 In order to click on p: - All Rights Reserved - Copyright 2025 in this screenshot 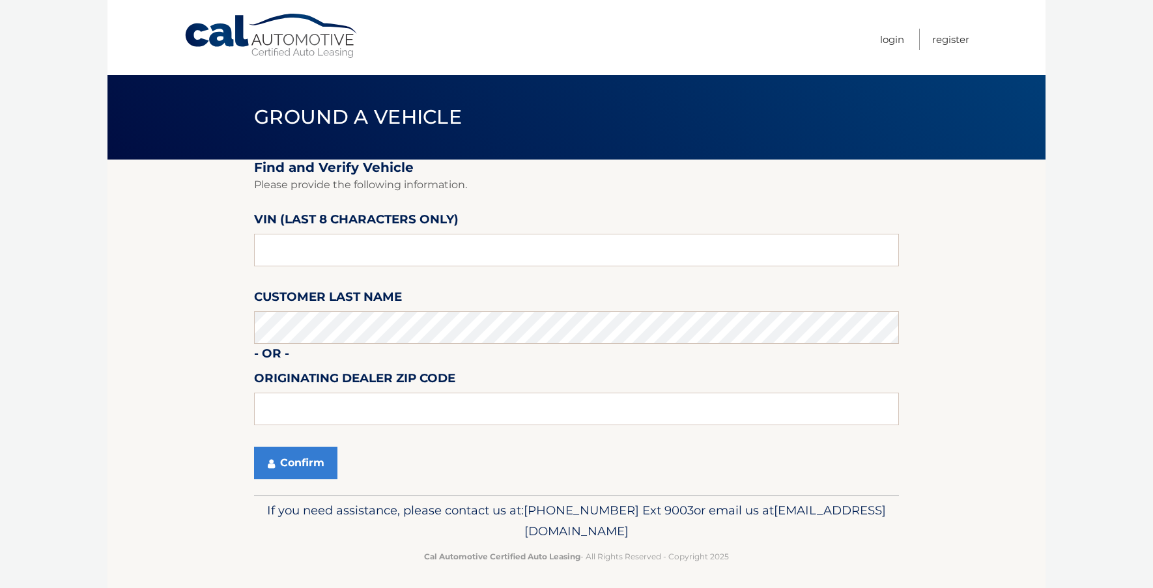, I will do `click(576, 556)`.